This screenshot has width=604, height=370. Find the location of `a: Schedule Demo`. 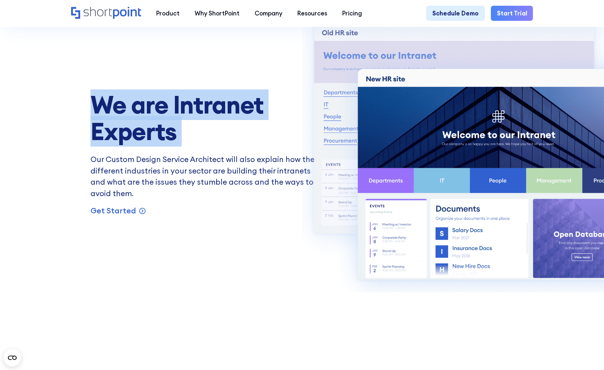

a: Schedule Demo is located at coordinates (456, 13).